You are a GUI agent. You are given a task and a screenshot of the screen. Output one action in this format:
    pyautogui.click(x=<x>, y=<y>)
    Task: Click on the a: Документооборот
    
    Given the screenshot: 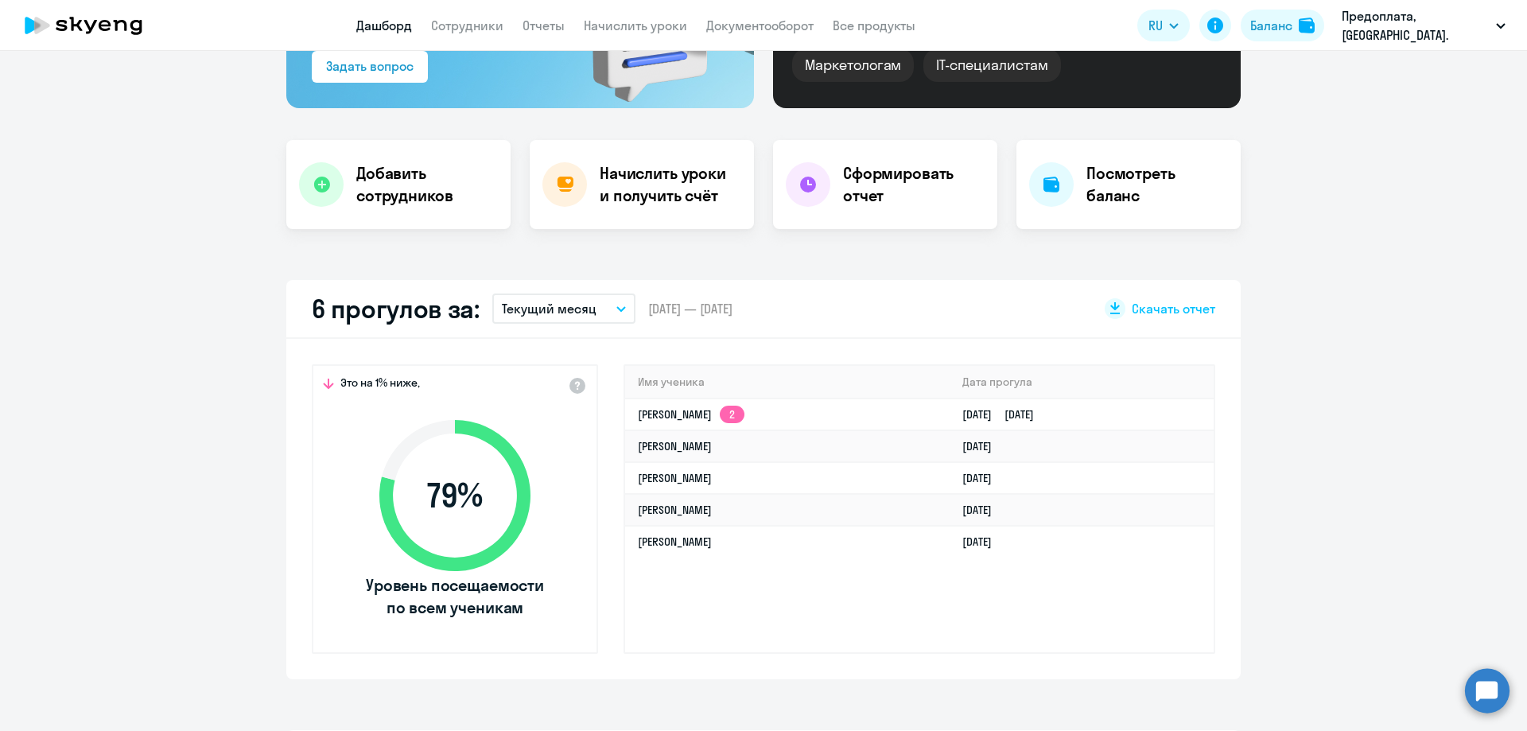 What is the action you would take?
    pyautogui.click(x=760, y=25)
    